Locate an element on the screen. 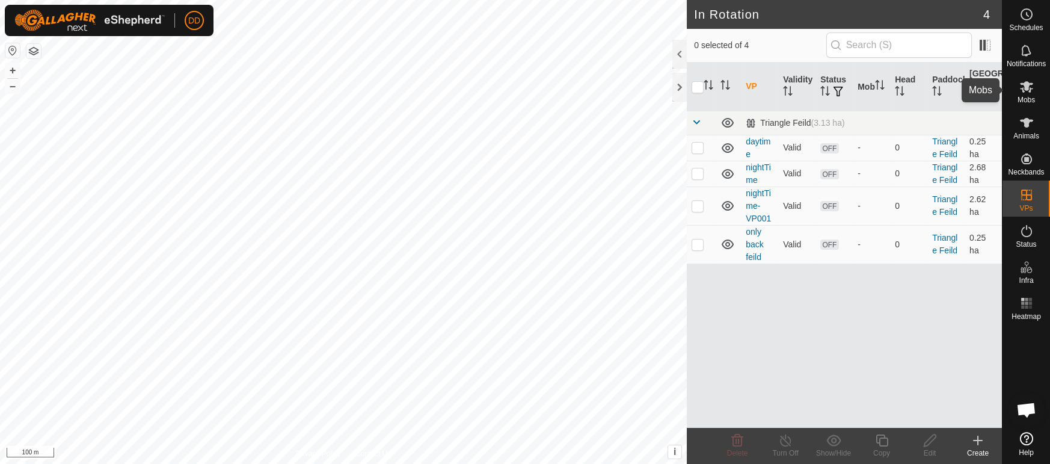  span: 0 selected of 4 is located at coordinates (760, 45).